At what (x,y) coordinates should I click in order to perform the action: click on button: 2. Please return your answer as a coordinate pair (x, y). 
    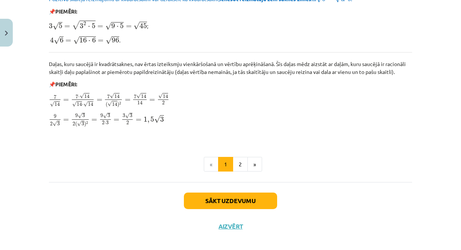
    Looking at the image, I should click on (240, 165).